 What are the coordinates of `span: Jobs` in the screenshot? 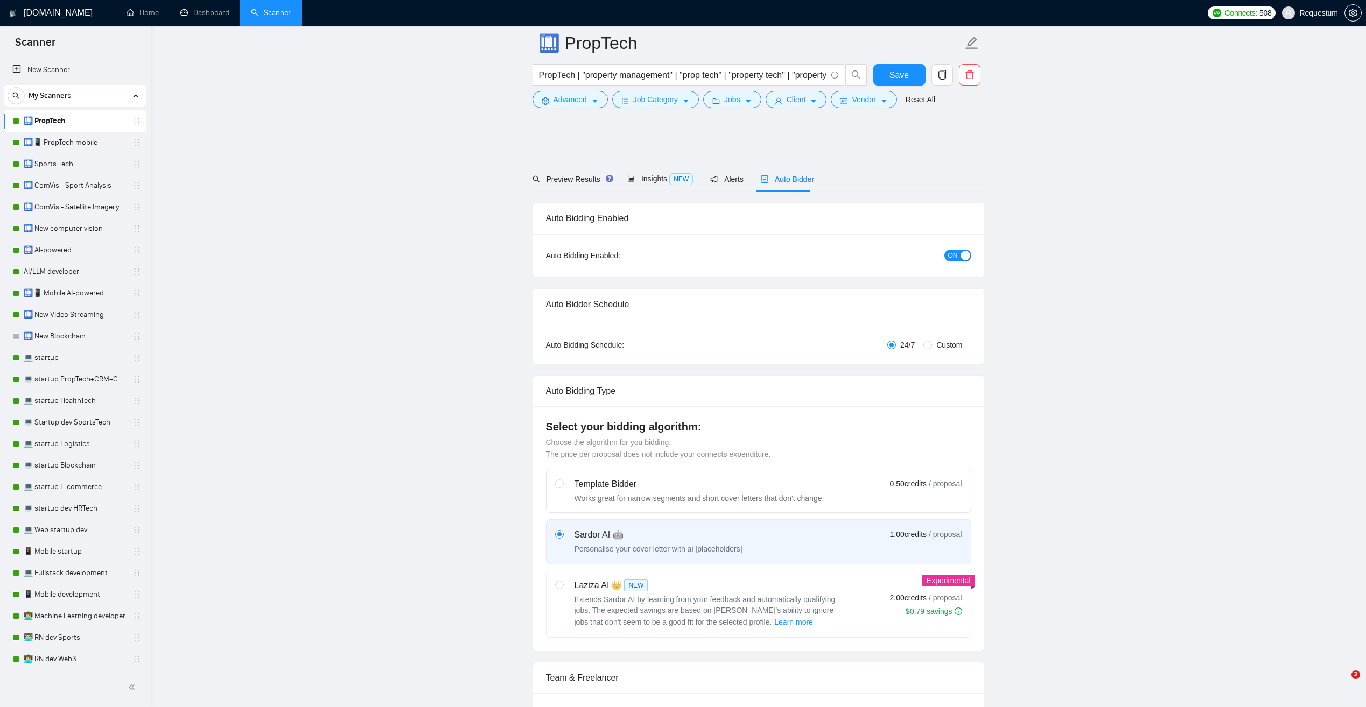 It's located at (732, 100).